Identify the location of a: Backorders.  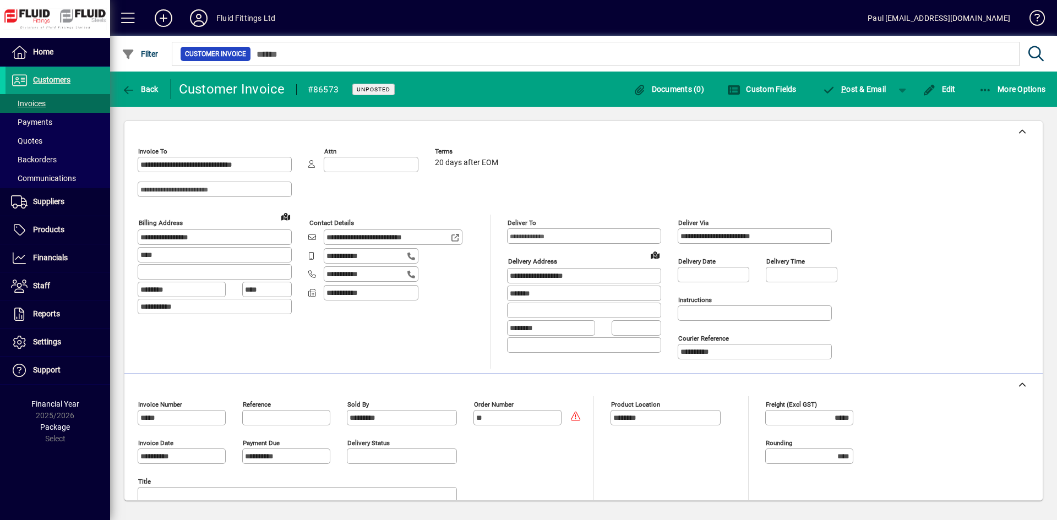
(58, 160).